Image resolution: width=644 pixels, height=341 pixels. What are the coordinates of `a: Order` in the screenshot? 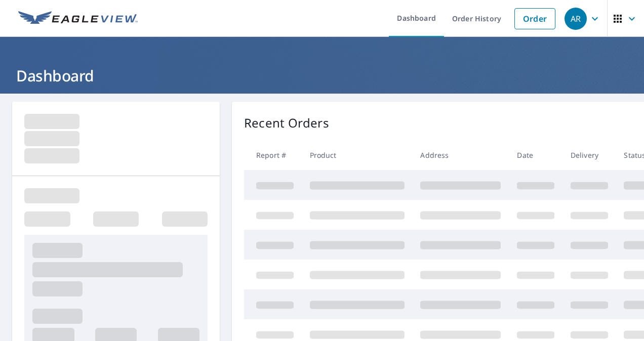 It's located at (534, 19).